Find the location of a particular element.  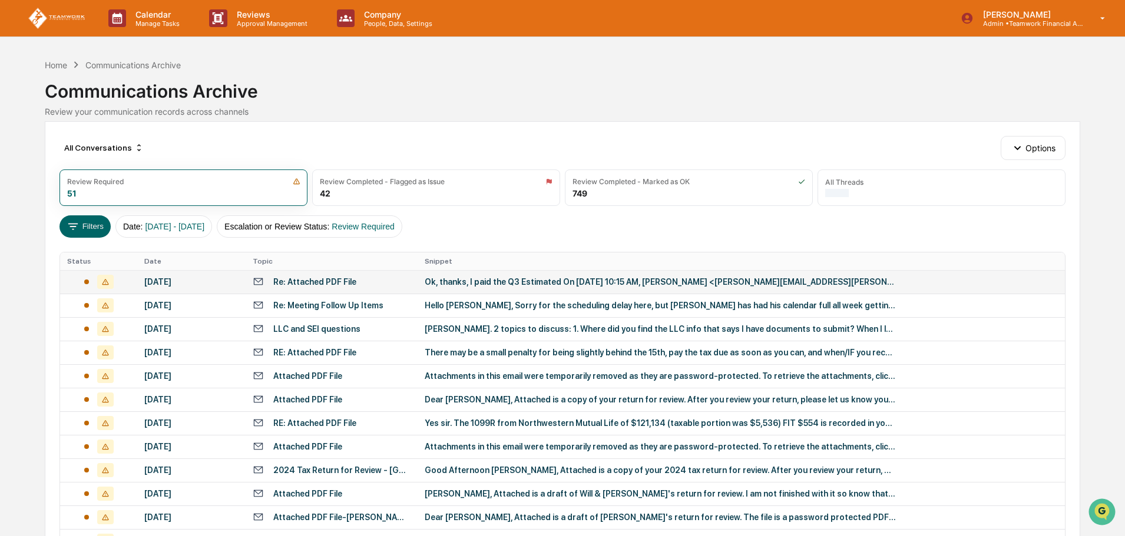

p: Company is located at coordinates (396, 14).